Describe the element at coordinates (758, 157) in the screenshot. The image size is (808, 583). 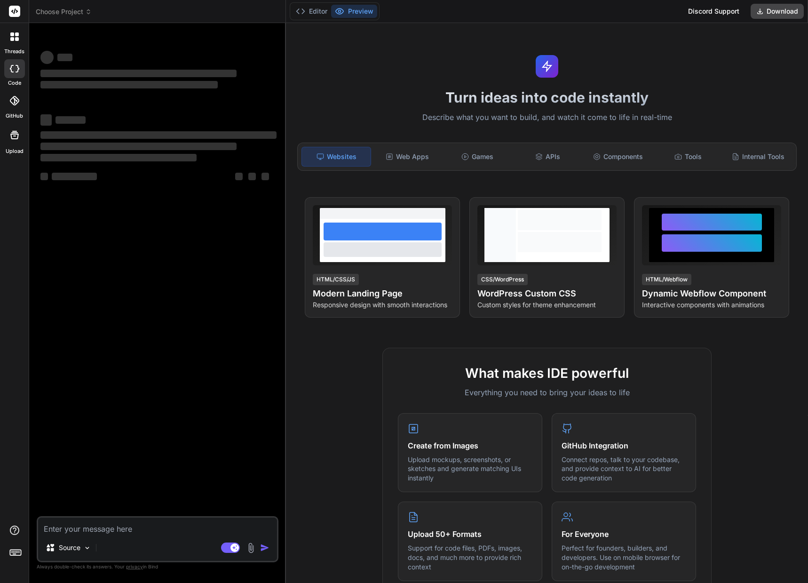
I see `div: Internal Tools` at that location.